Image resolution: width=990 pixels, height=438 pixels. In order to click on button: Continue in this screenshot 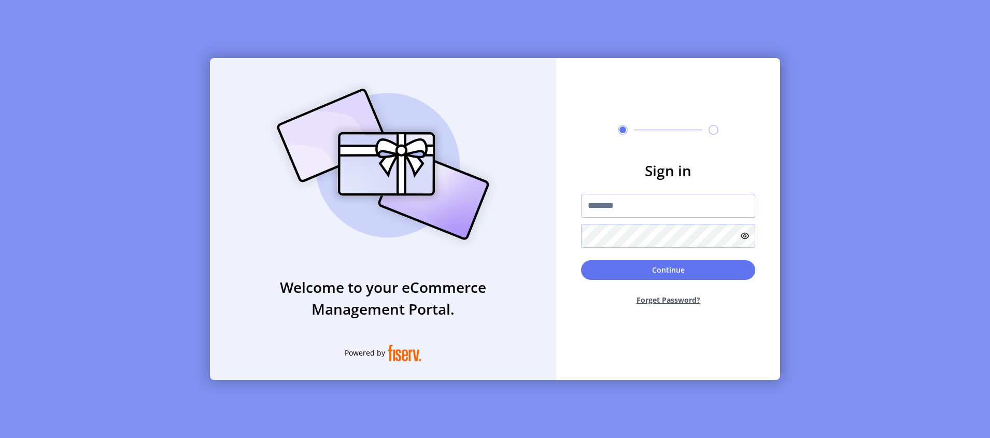, I will do `click(668, 270)`.